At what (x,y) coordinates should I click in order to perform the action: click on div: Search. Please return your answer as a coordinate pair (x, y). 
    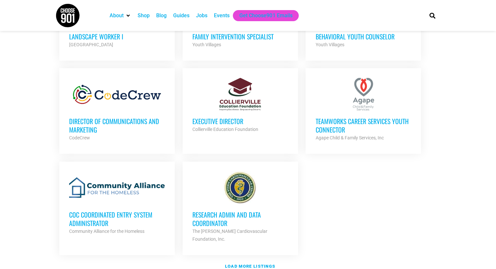
    Looking at the image, I should click on (432, 15).